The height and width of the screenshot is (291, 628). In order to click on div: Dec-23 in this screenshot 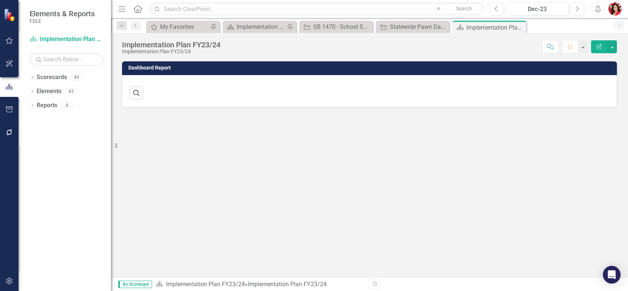, I will do `click(537, 9)`.